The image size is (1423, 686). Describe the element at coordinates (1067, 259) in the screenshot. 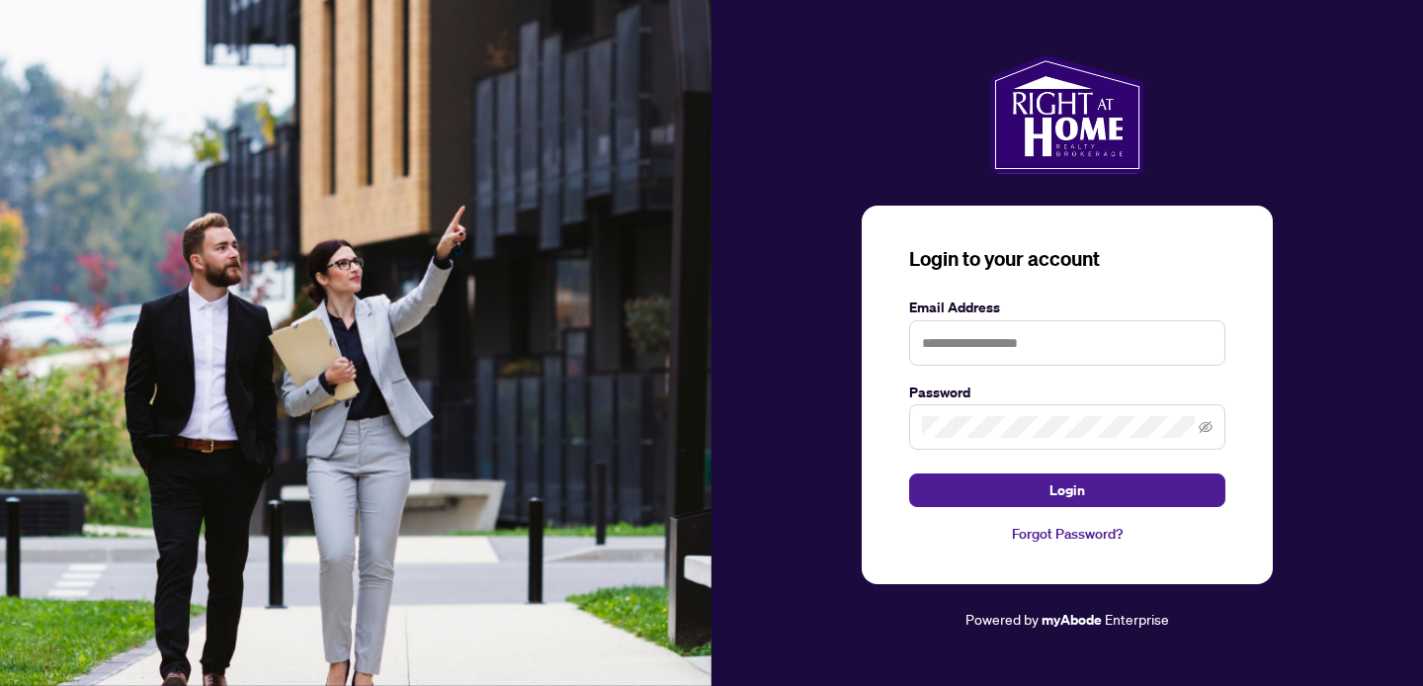

I see `h3: Login to your account` at that location.